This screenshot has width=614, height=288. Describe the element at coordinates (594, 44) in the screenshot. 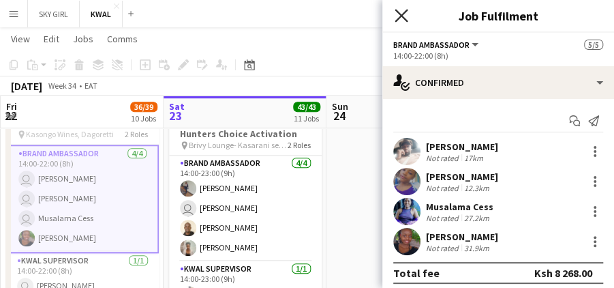

I see `span: 5/5` at that location.